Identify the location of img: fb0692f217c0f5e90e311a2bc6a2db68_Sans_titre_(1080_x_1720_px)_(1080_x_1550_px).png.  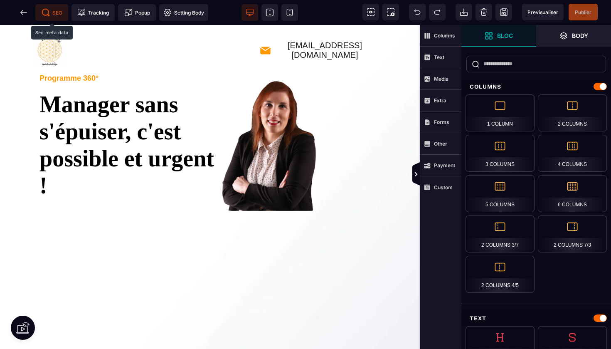
(269, 118).